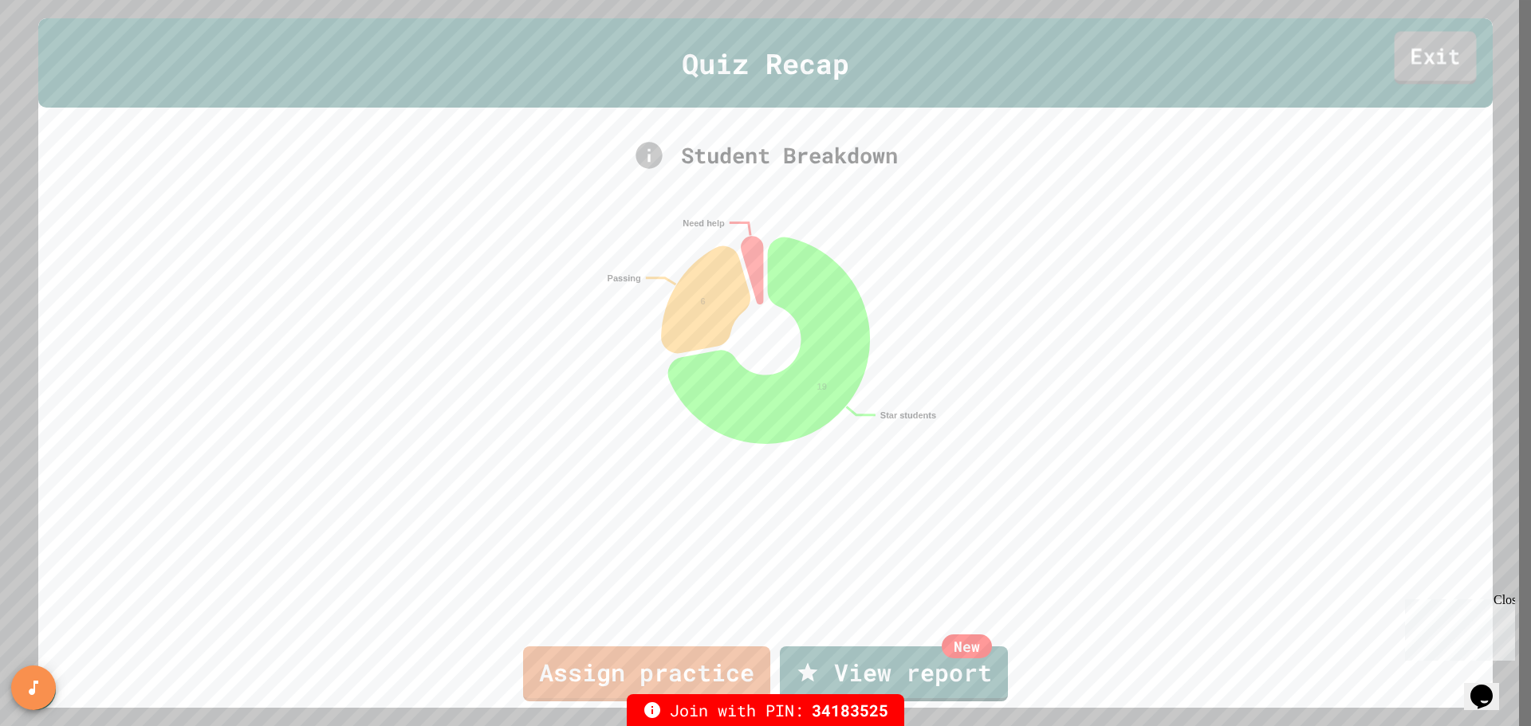 The image size is (1531, 726). What do you see at coordinates (58, 53) in the screenshot?
I see `div: Chat with us now!Close` at bounding box center [58, 53].